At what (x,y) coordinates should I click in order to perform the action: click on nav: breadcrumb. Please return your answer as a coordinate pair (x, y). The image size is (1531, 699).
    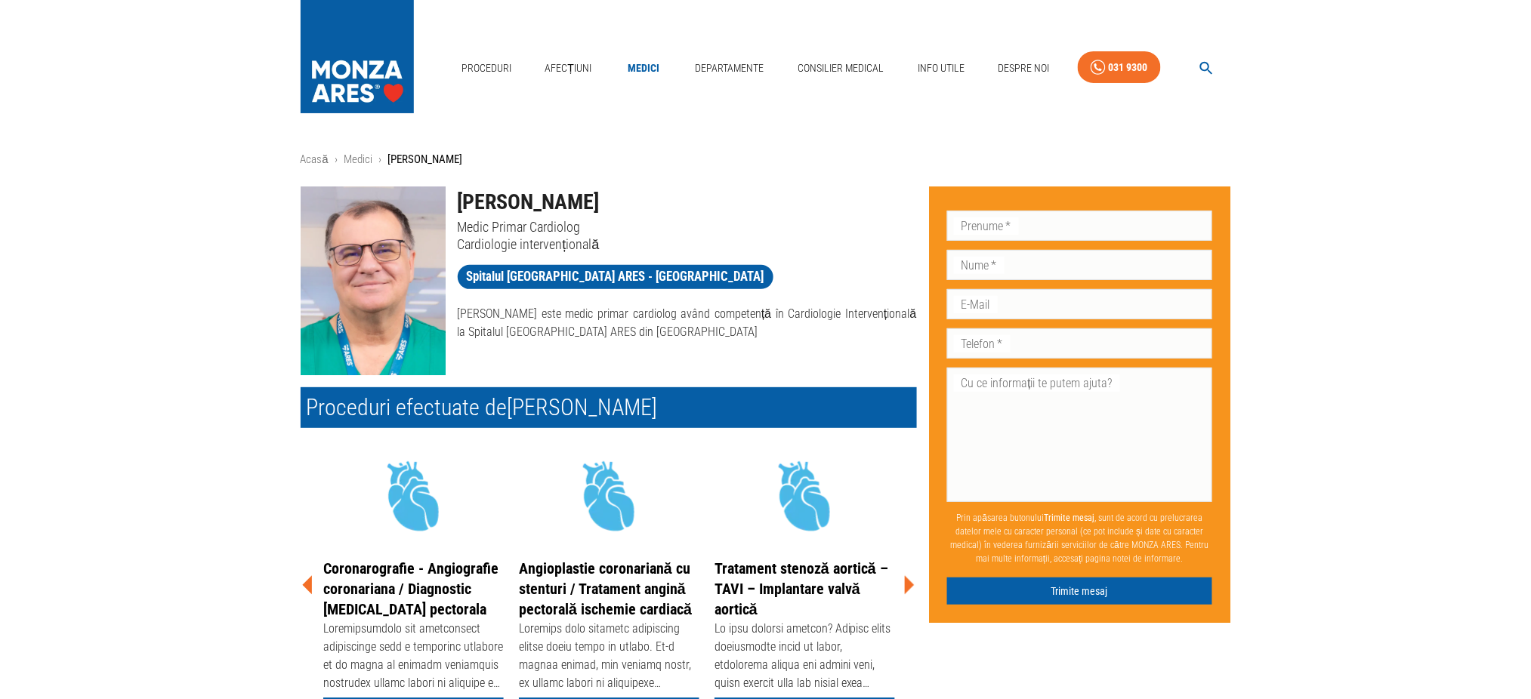
    Looking at the image, I should click on (766, 159).